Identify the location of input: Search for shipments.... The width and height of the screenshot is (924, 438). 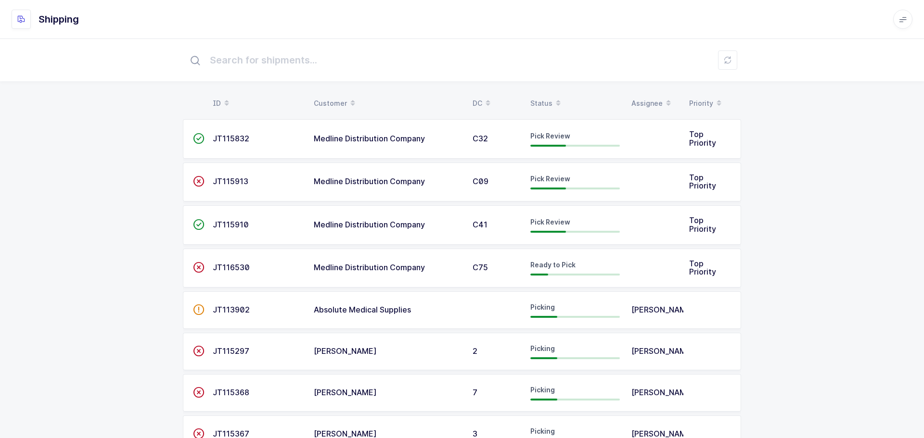
(462, 60).